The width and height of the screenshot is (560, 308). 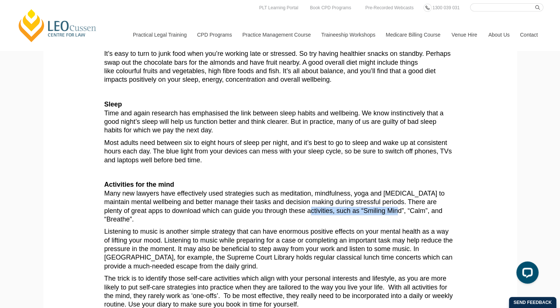 I want to click on p: It’s easy to turn to junk food when you’re working late or stressed. So try having healthier snac..., so click(x=280, y=63).